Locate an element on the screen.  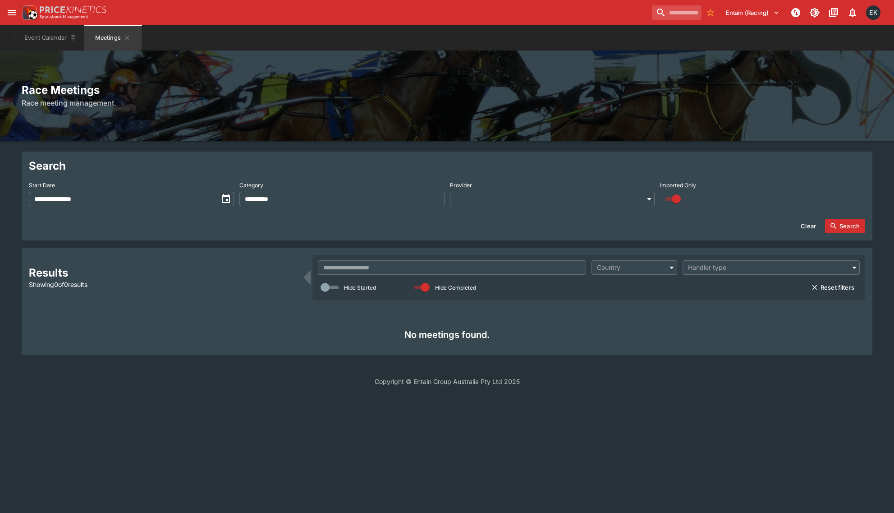
p: Imported Only is located at coordinates (678, 185).